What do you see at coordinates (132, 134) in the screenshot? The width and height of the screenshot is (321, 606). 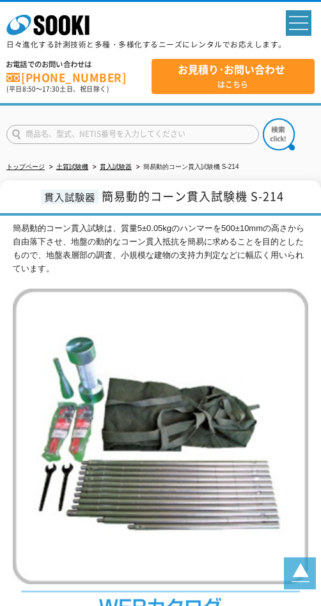 I see `input: 商品名、型式、NETIS番号を入力してください` at bounding box center [132, 134].